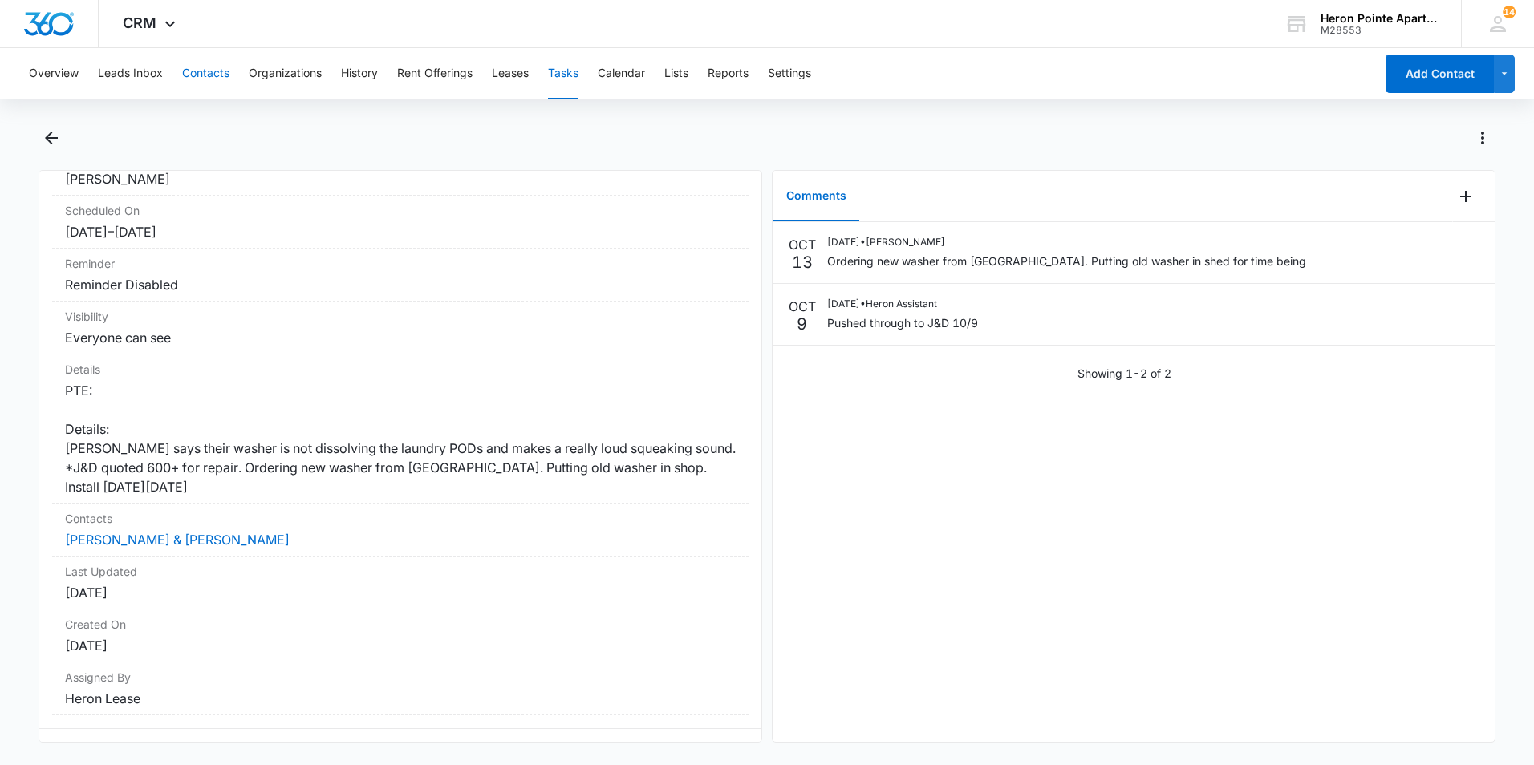 Image resolution: width=1534 pixels, height=765 pixels. Describe the element at coordinates (130, 74) in the screenshot. I see `button: Leads Inbox` at that location.